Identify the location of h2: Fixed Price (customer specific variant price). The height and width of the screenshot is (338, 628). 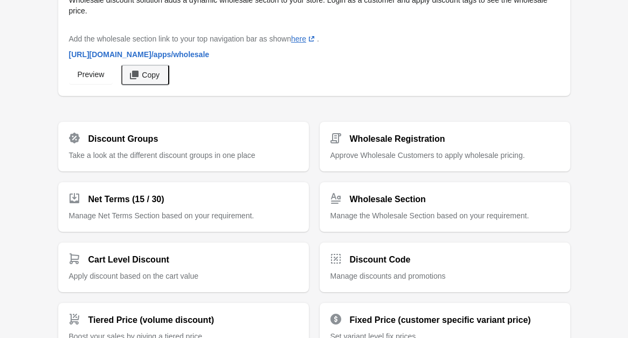
(440, 320).